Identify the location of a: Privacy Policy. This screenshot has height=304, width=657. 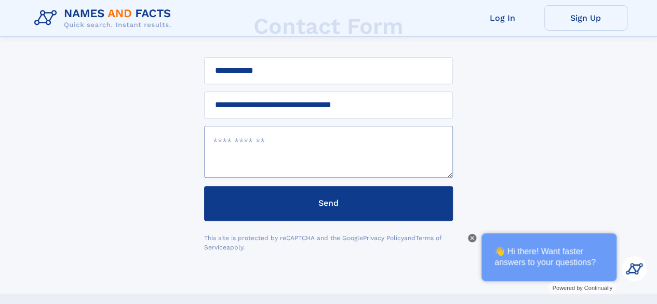
(383, 238).